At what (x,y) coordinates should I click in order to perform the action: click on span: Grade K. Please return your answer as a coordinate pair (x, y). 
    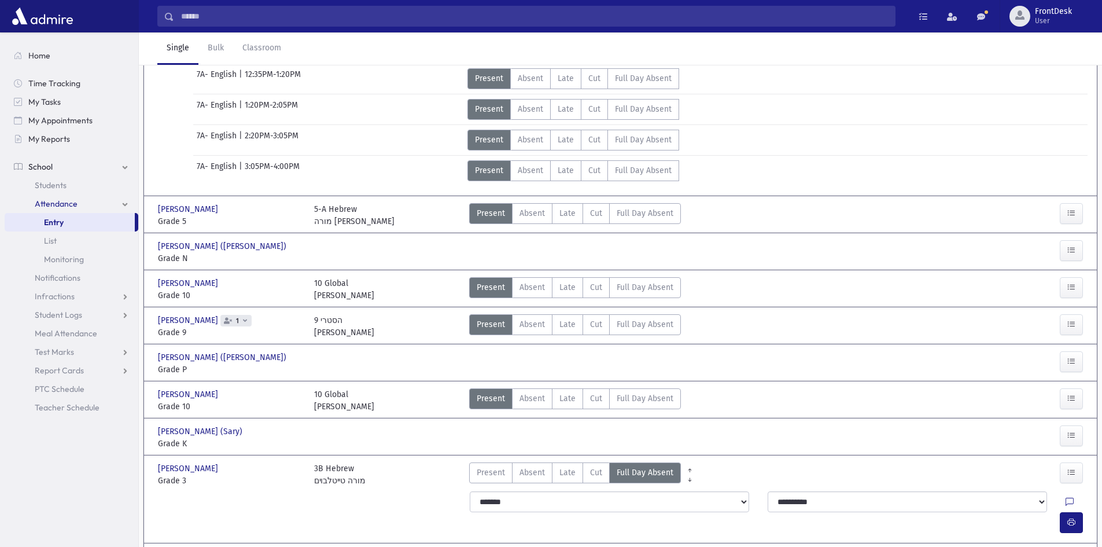
    Looking at the image, I should click on (230, 443).